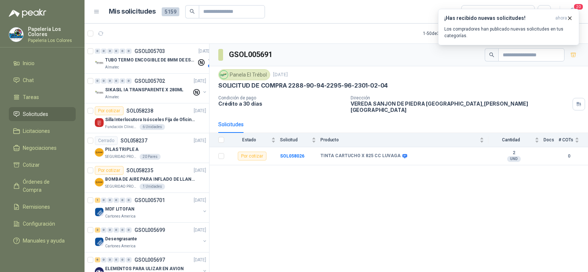  Describe the element at coordinates (244, 75) in the screenshot. I see `div: Panela El Trébol` at that location.